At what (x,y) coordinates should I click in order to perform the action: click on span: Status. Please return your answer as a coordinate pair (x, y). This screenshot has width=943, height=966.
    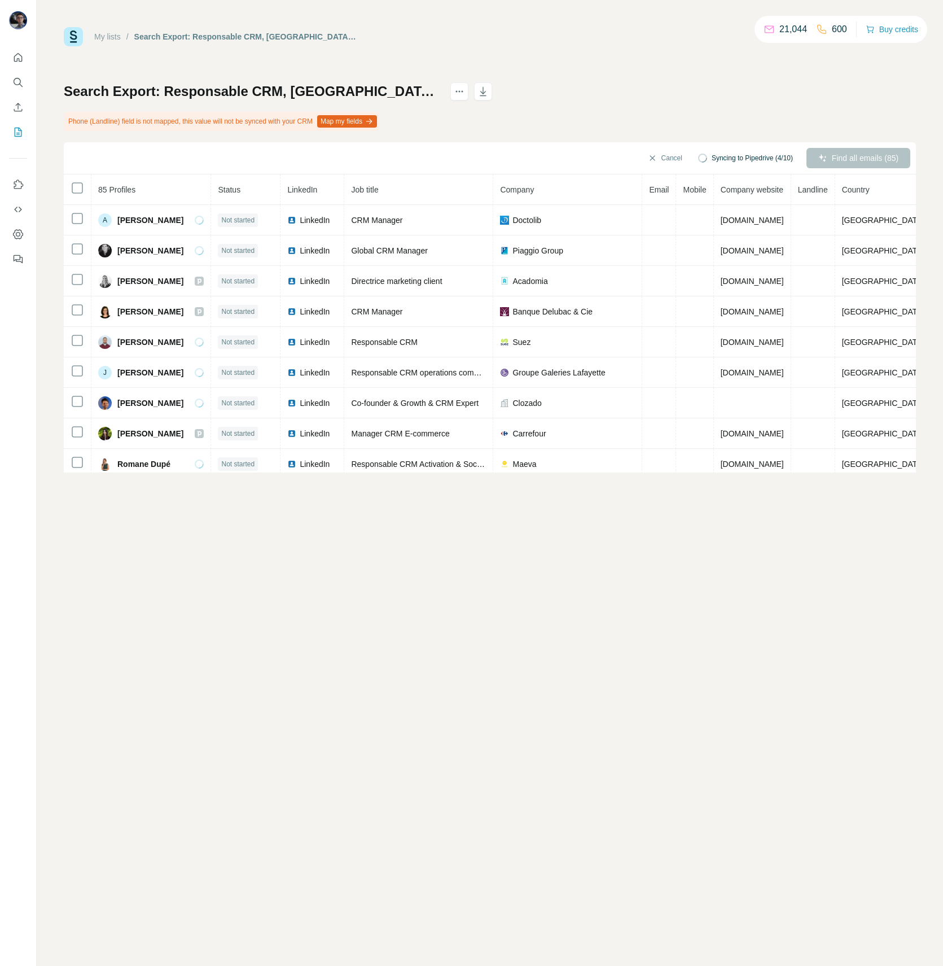
    Looking at the image, I should click on (229, 190).